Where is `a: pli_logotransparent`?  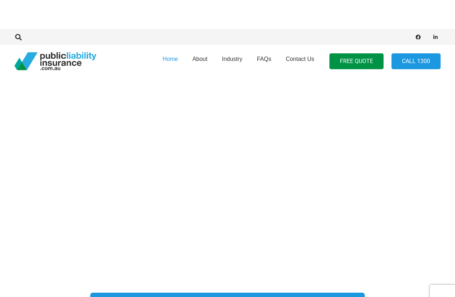
a: pli_logotransparent is located at coordinates (55, 61).